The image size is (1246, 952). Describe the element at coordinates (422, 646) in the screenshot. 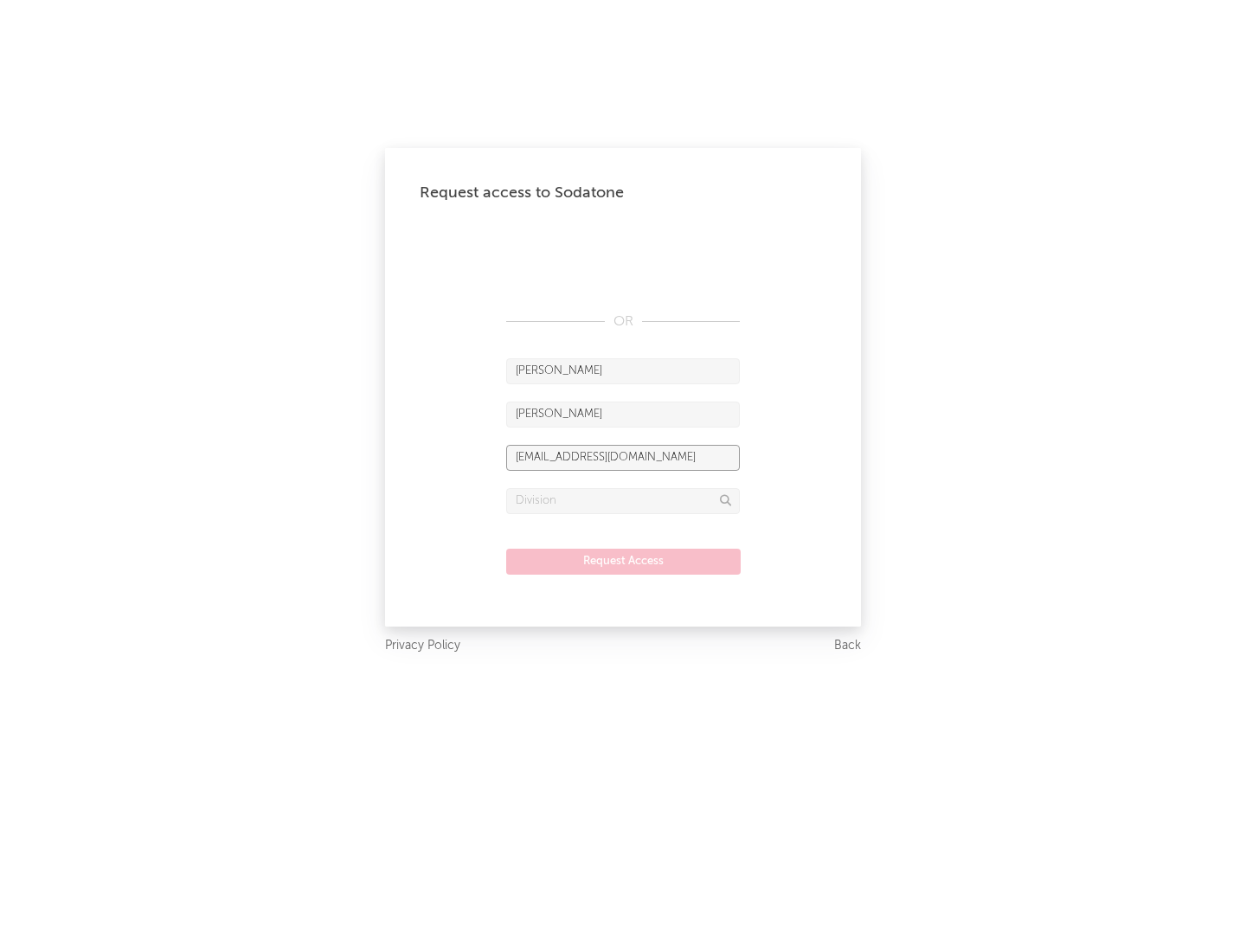

I see `a: Privacy Policy` at that location.